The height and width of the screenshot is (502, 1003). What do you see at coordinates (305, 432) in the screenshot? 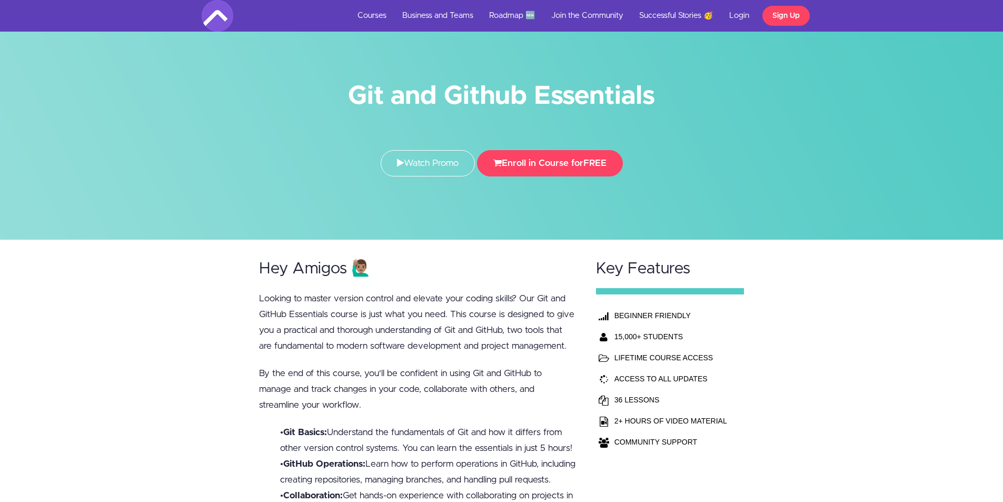
I see `b: Git Basics:` at bounding box center [305, 432].